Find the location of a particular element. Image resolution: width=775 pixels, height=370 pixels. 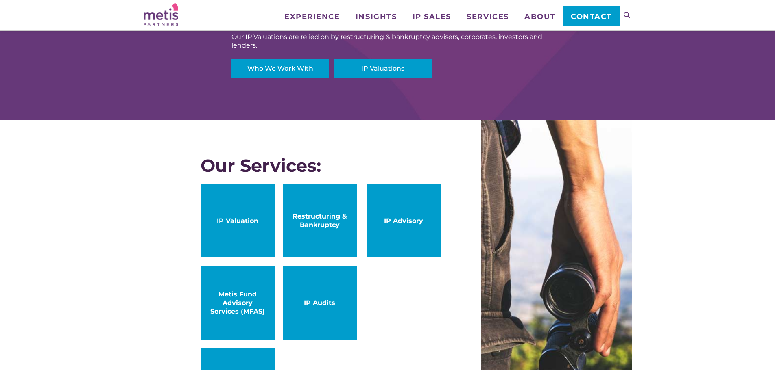

a: IP Advisory is located at coordinates (403, 221).